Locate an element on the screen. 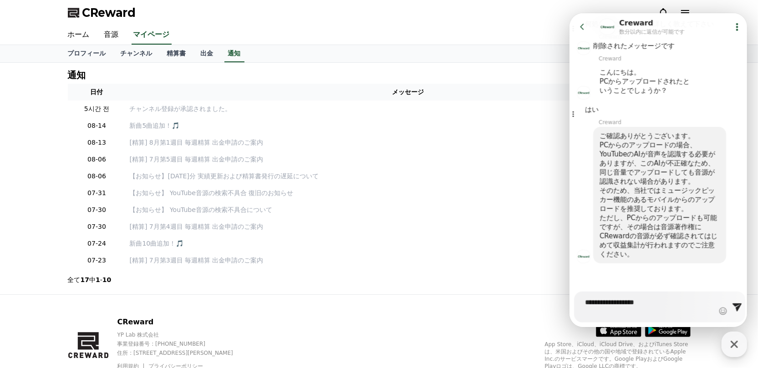 The height and width of the screenshot is (368, 758). div: ご確認ありがとうございます。 is located at coordinates (90, 123).